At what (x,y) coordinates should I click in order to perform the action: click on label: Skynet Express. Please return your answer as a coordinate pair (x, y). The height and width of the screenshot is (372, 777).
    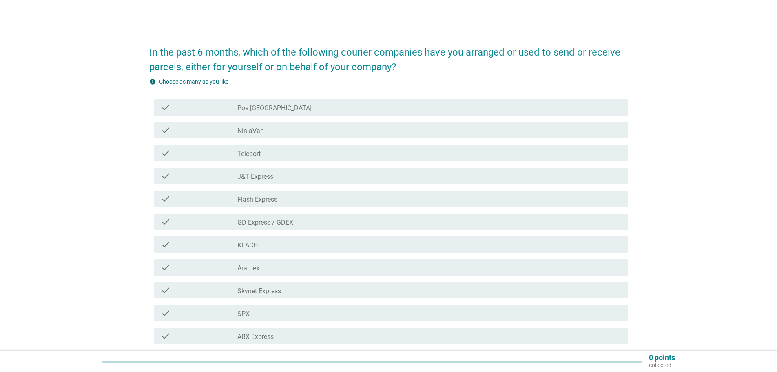
    Looking at the image, I should click on (259, 291).